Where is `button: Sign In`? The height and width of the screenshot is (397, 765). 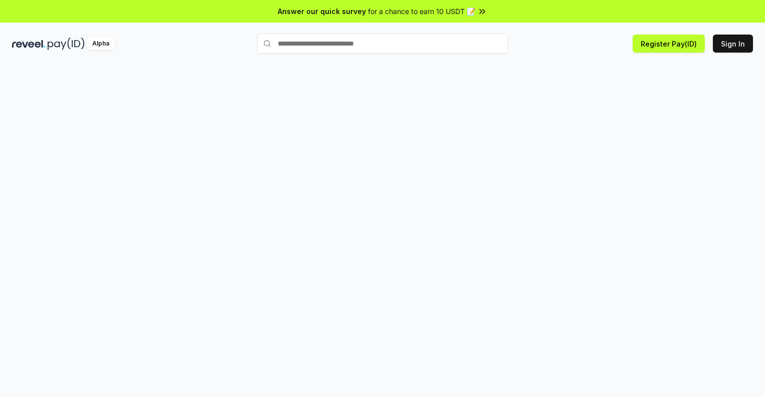
button: Sign In is located at coordinates (732, 44).